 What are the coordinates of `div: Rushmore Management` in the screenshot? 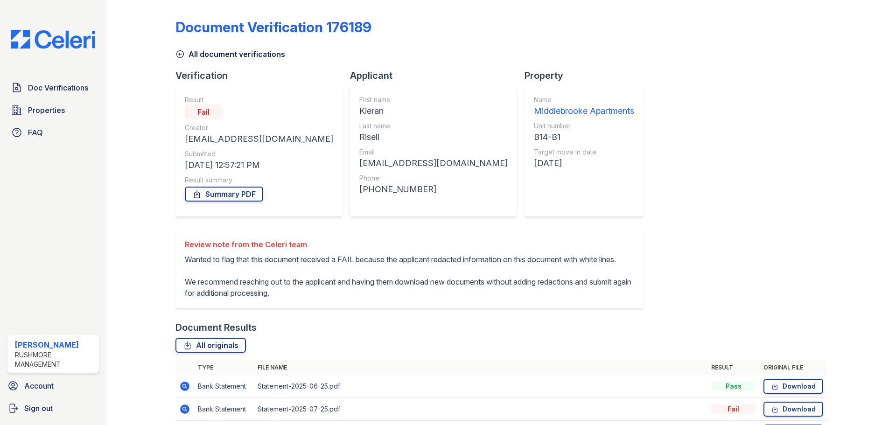 It's located at (55, 360).